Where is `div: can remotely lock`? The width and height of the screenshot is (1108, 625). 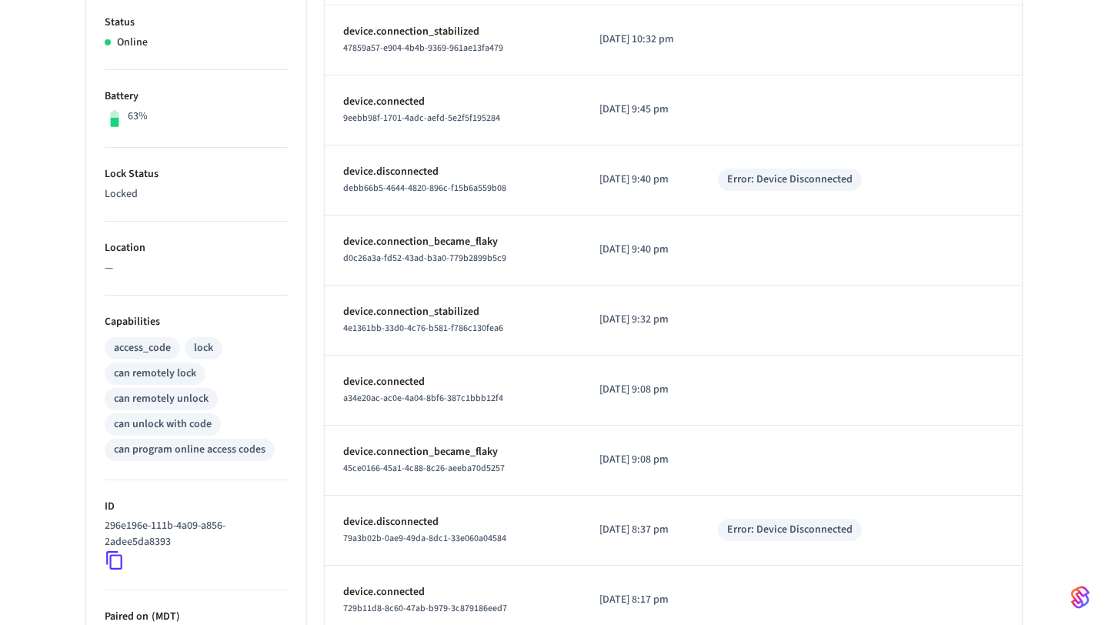
div: can remotely lock is located at coordinates (155, 373).